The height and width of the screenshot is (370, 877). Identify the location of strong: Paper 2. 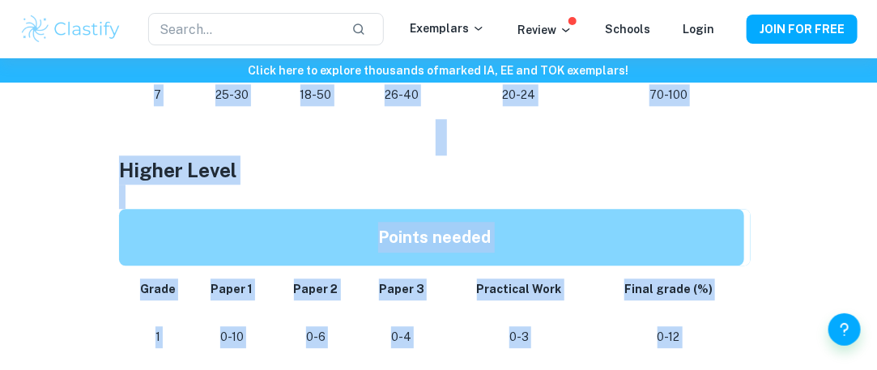
(316, 289).